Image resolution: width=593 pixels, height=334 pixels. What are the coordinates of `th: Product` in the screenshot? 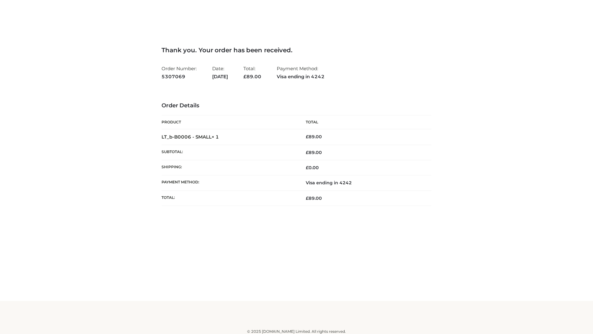 It's located at (229, 122).